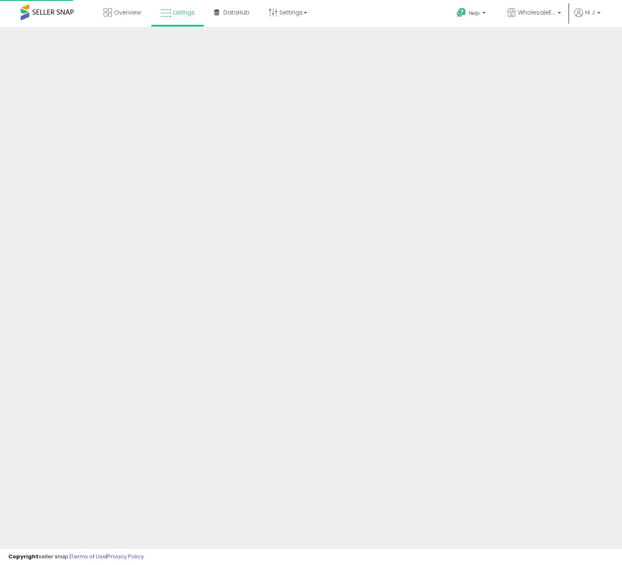 This screenshot has height=565, width=622. What do you see at coordinates (587, 17) in the screenshot?
I see `a: Hi J` at bounding box center [587, 17].